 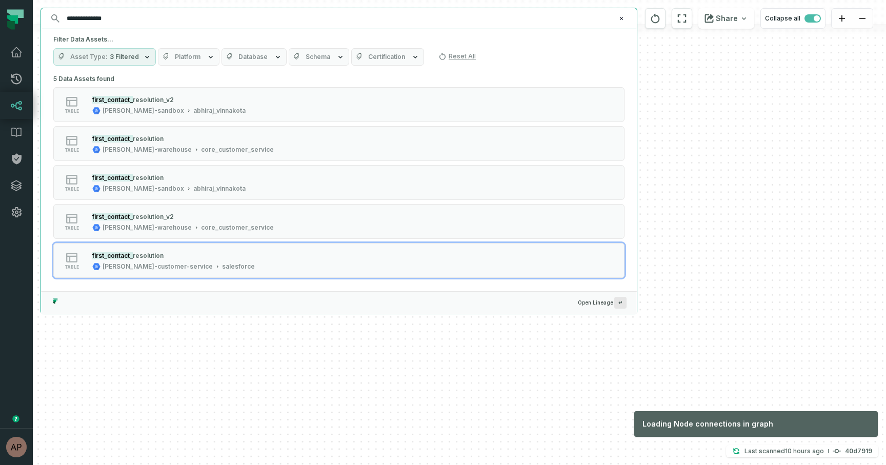 I want to click on span: 3 Filtered, so click(x=124, y=57).